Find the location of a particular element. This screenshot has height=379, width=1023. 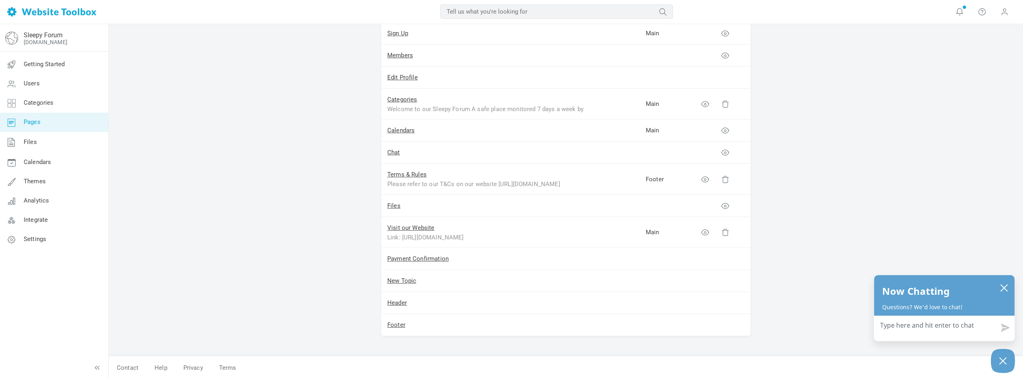

a: Files is located at coordinates (394, 206).